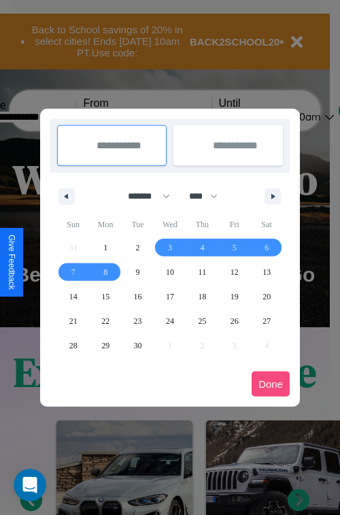 This screenshot has height=515, width=340. I want to click on button: 13, so click(267, 272).